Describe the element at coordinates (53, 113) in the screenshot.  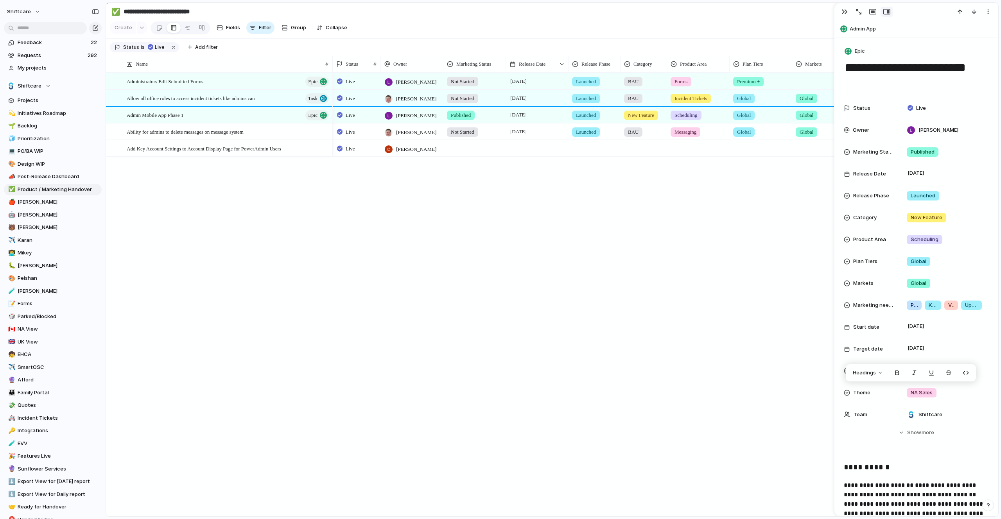
I see `div: 💫Initiatives Roadmap` at that location.